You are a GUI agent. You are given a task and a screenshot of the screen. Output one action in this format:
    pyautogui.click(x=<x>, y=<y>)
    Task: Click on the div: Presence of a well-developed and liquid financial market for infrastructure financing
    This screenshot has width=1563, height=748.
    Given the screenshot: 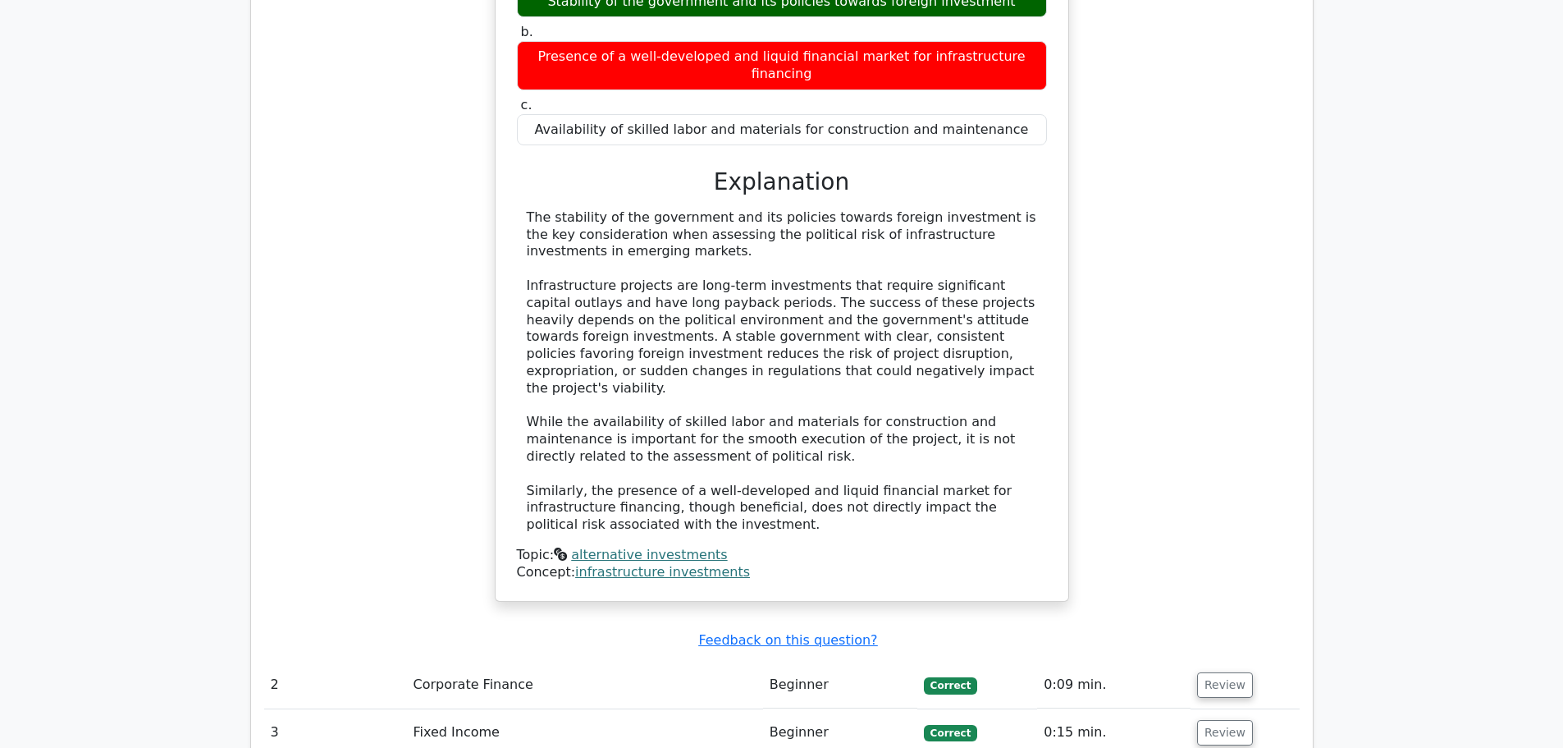 What is the action you would take?
    pyautogui.click(x=782, y=66)
    